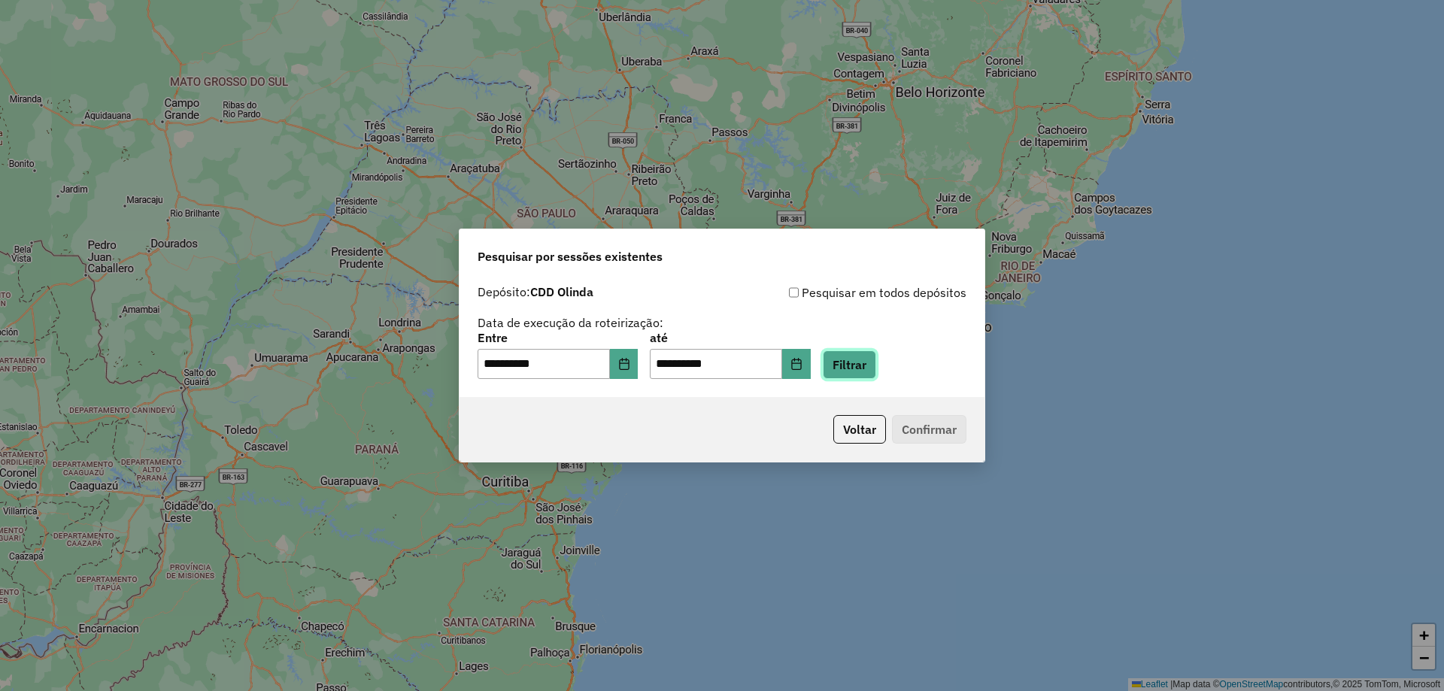 Image resolution: width=1444 pixels, height=691 pixels. I want to click on button: Filtrar, so click(849, 365).